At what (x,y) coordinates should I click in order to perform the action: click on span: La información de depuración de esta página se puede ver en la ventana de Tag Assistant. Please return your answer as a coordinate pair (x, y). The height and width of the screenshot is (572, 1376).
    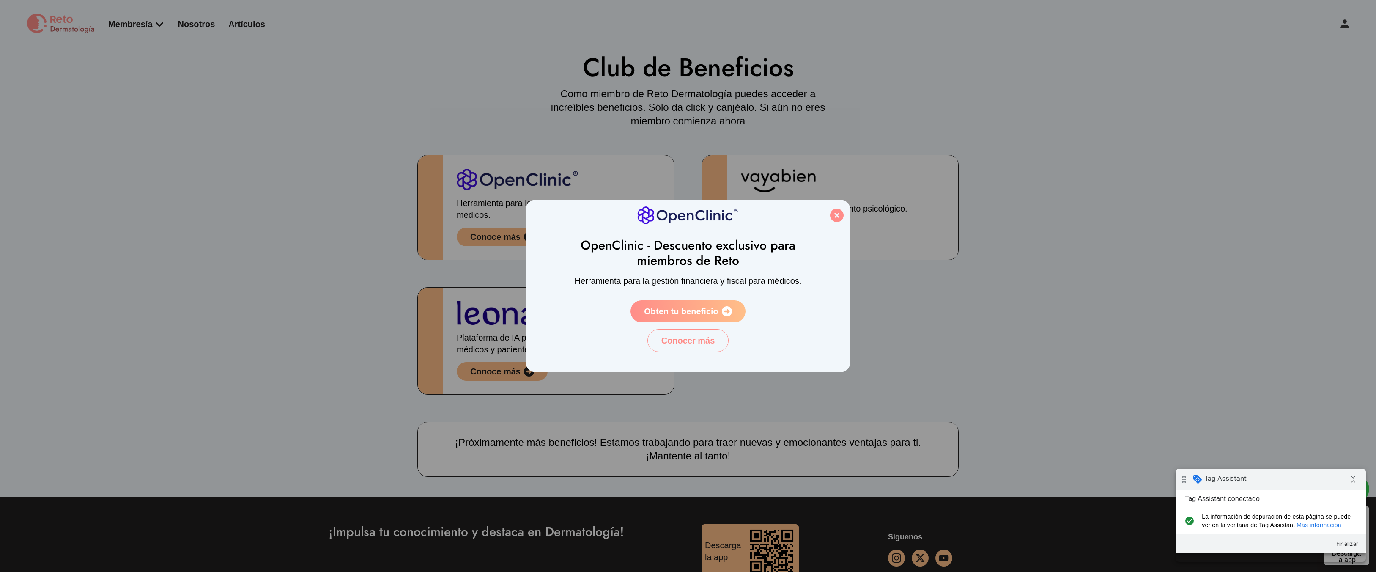
    Looking at the image, I should click on (101, 52).